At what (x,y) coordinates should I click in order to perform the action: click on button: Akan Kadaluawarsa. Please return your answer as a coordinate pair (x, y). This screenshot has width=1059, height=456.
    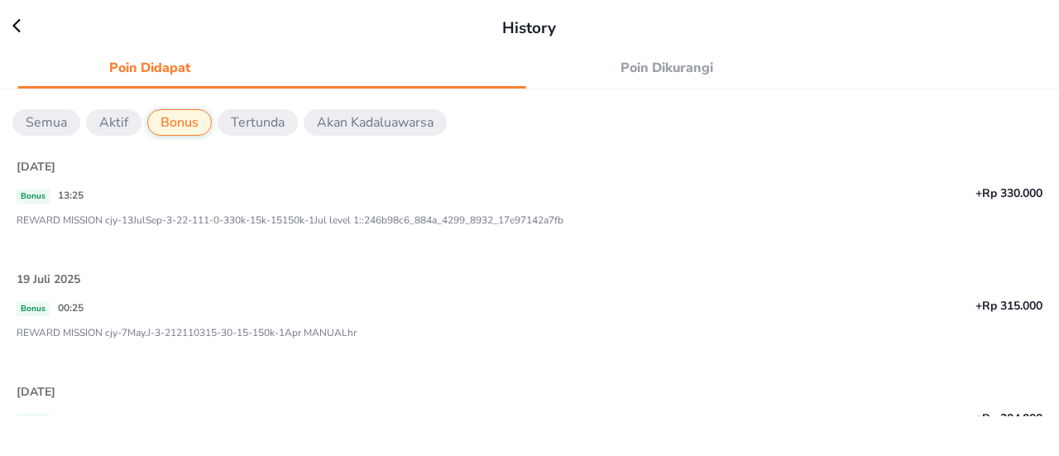
    Looking at the image, I should click on (375, 122).